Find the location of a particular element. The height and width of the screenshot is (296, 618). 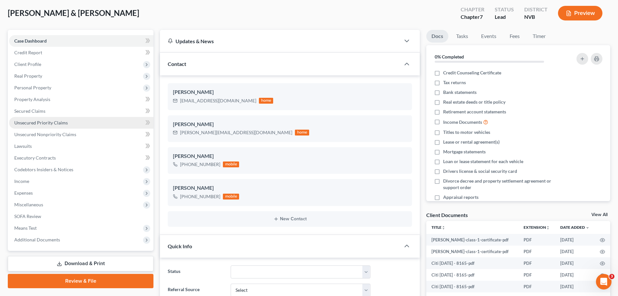

span: Drivers license & social security card is located at coordinates (480, 171).